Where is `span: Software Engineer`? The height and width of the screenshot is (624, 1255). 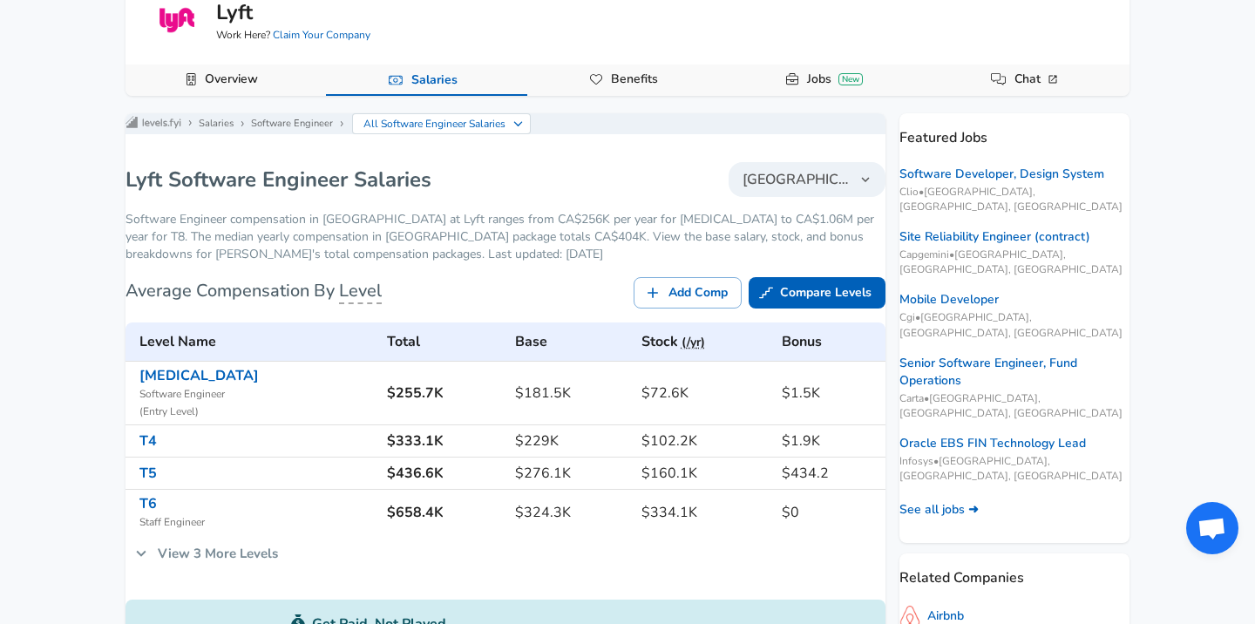 span: Software Engineer is located at coordinates (256, 395).